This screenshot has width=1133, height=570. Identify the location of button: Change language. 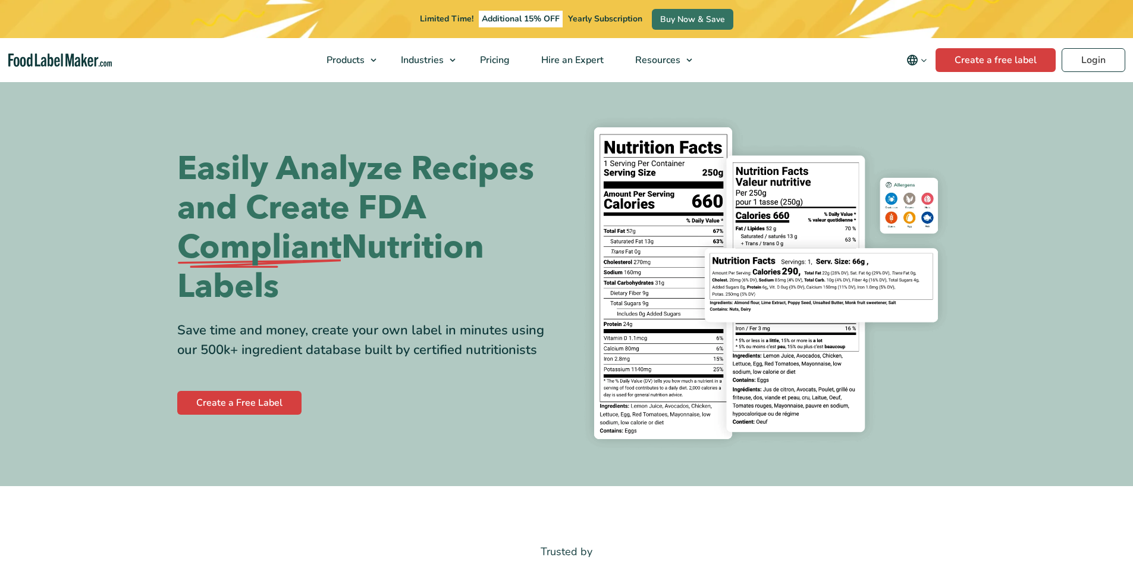
(917, 60).